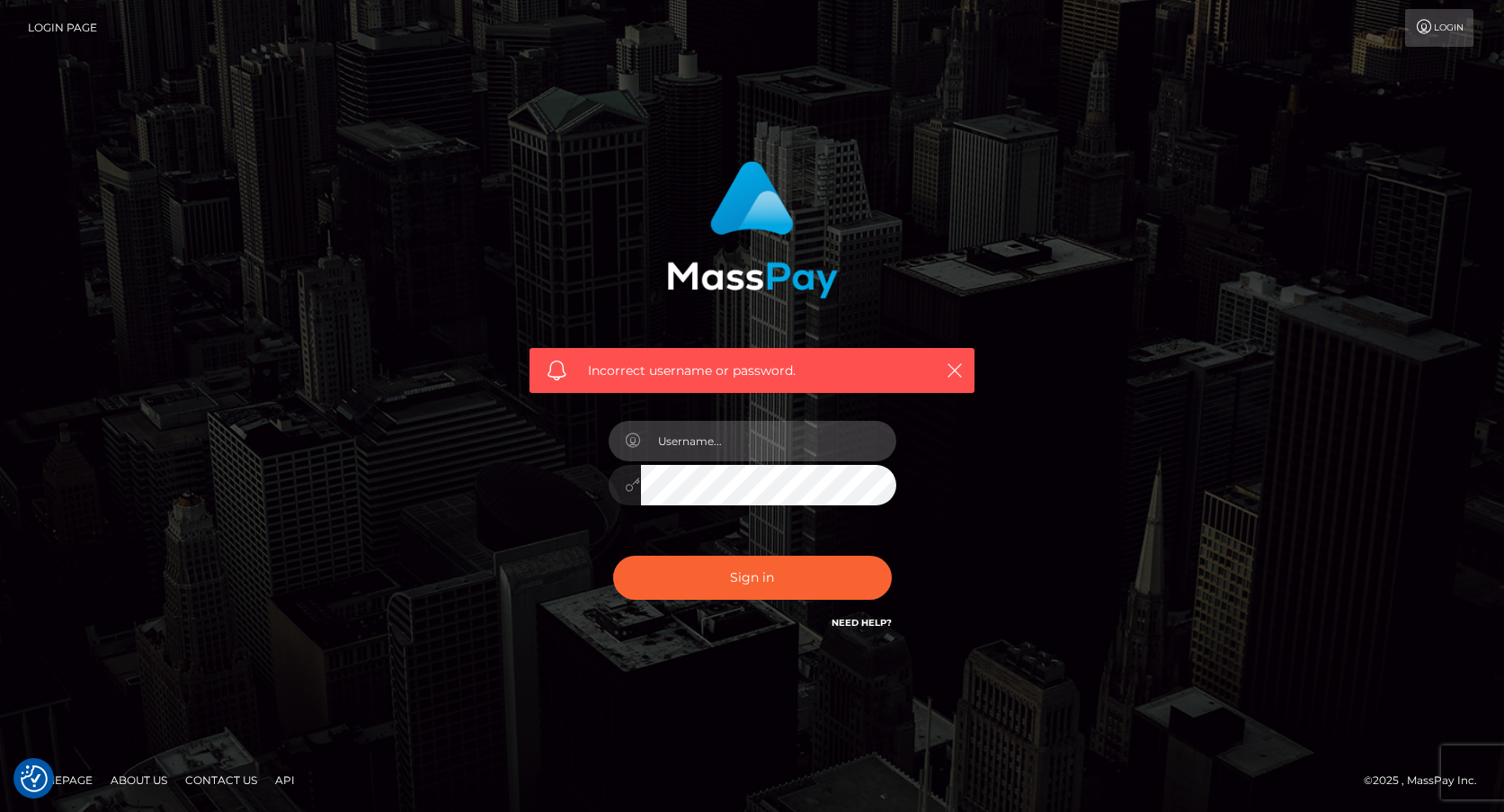 Image resolution: width=1504 pixels, height=812 pixels. What do you see at coordinates (34, 778) in the screenshot?
I see `button: Consent Preferences` at bounding box center [34, 778].